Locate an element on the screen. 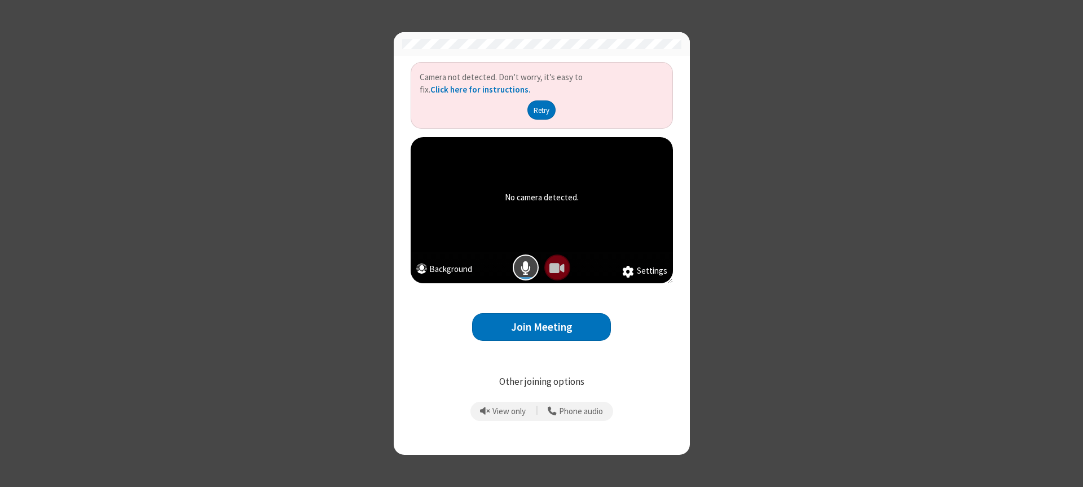  button: Mic is on is located at coordinates (526, 267).